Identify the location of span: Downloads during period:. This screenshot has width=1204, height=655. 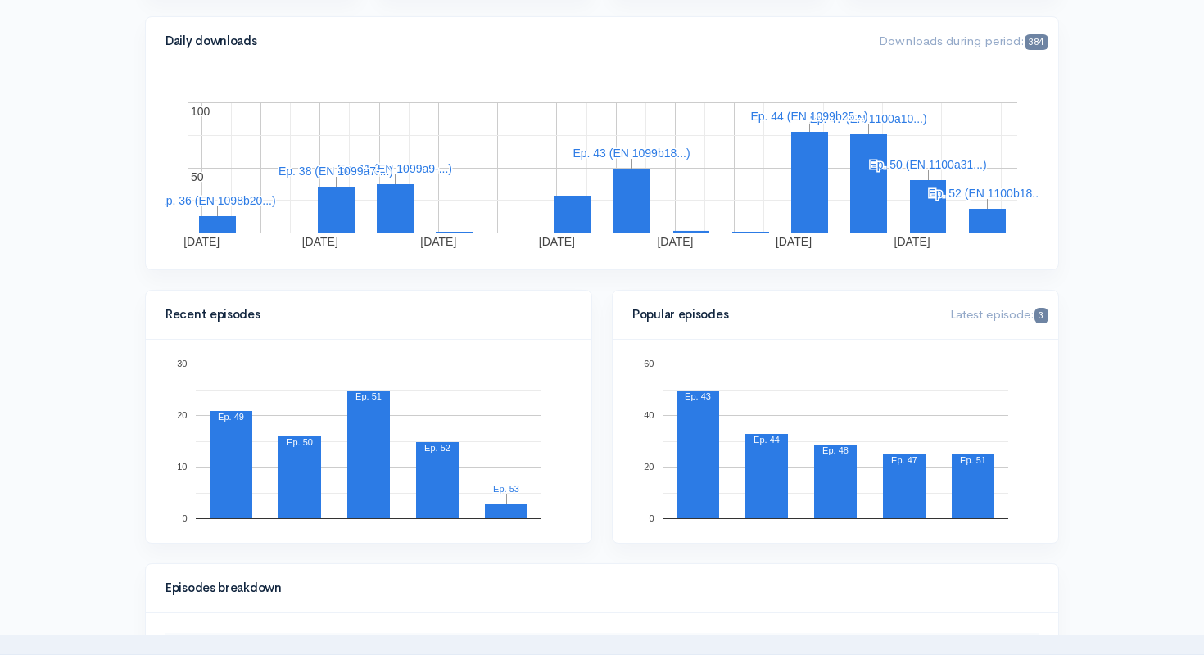
(964, 40).